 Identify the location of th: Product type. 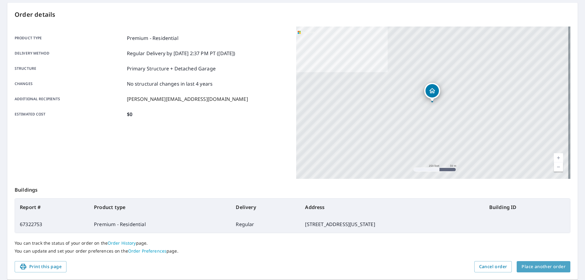
(160, 207).